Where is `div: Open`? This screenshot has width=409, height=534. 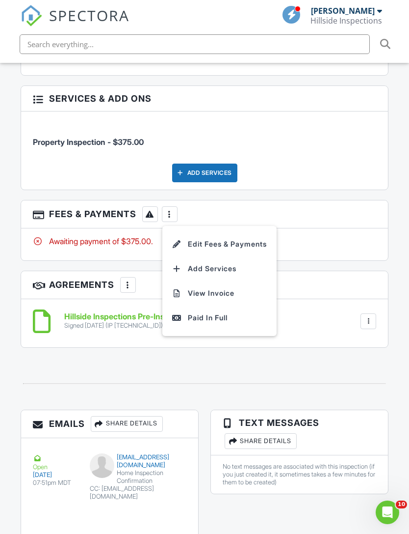 div: Open is located at coordinates (55, 462).